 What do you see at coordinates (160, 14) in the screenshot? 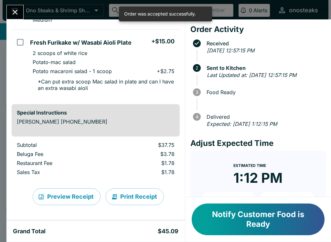
I see `div: Order was accepted successfully.` at bounding box center [160, 14].